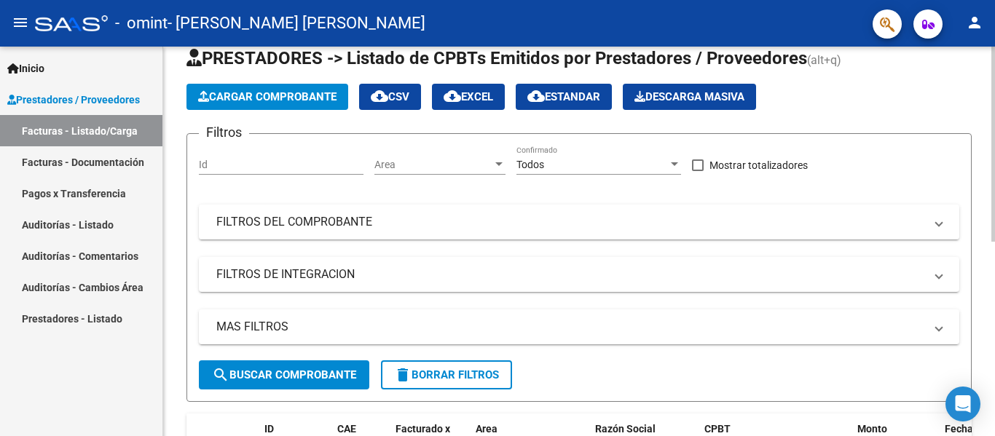 The image size is (995, 436). What do you see at coordinates (224, 133) in the screenshot?
I see `h3: Filtros` at bounding box center [224, 133].